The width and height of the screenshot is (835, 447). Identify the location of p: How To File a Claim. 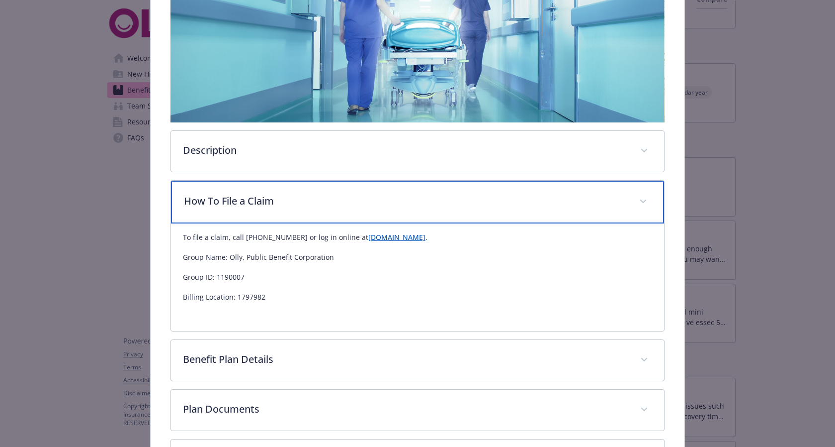
(405, 201).